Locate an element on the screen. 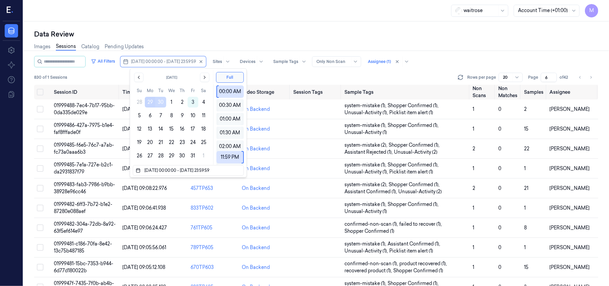 The height and width of the screenshot is (286, 609). th: Assignee is located at coordinates (572, 92).